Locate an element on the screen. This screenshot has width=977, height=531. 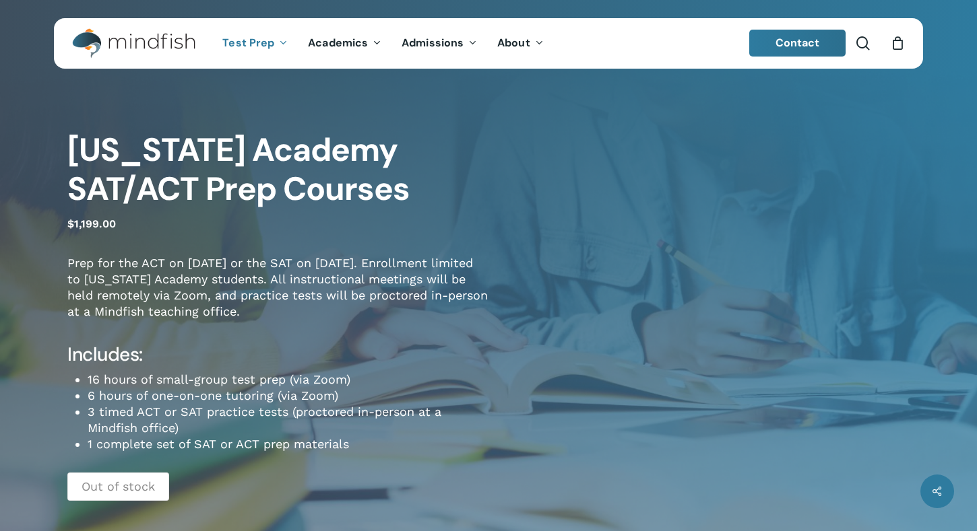
span: About is located at coordinates (513, 42).